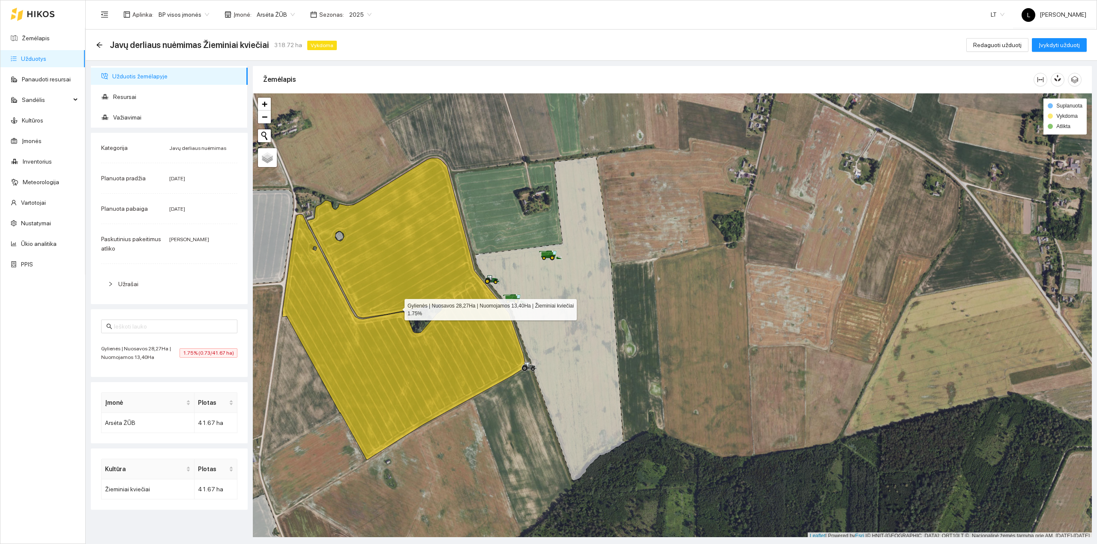  Describe the element at coordinates (36, 38) in the screenshot. I see `a: Žemėlapis` at that location.